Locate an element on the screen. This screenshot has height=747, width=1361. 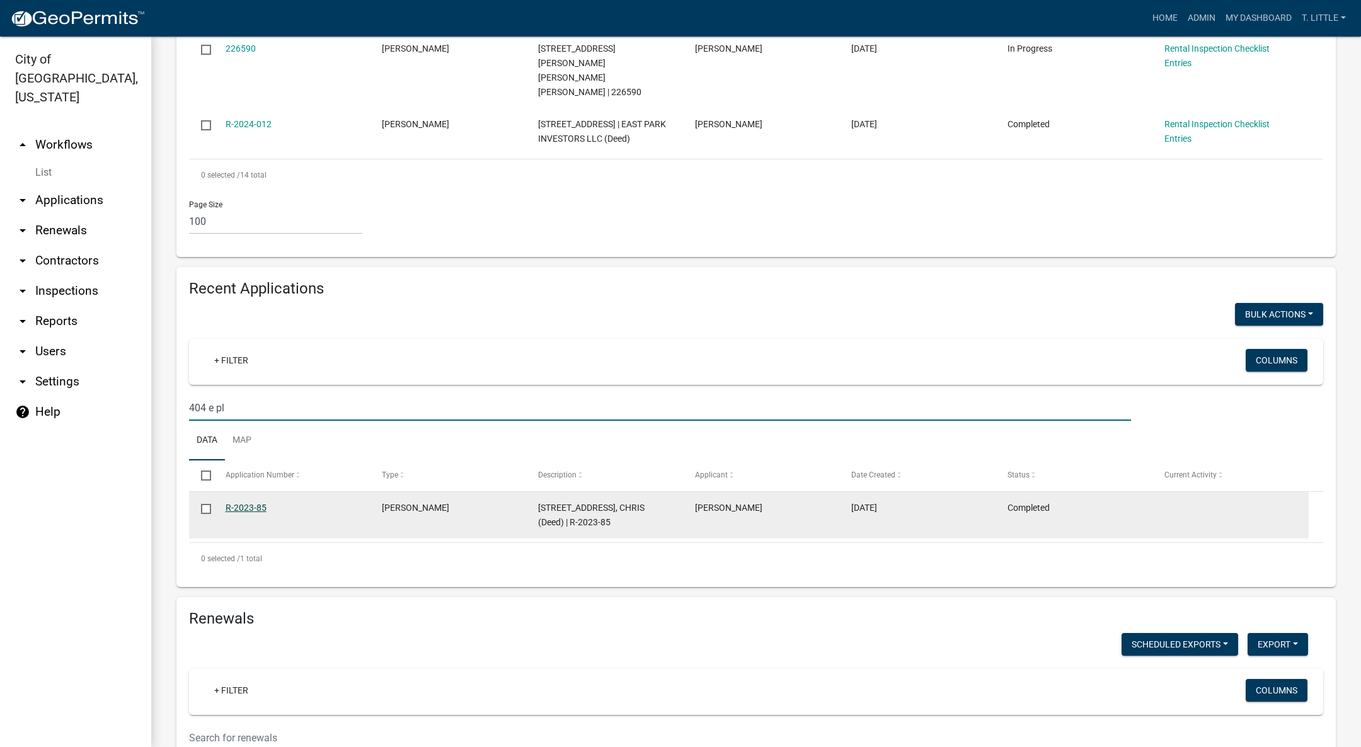
span: ROBERT DUBANSKY is located at coordinates (728, 124).